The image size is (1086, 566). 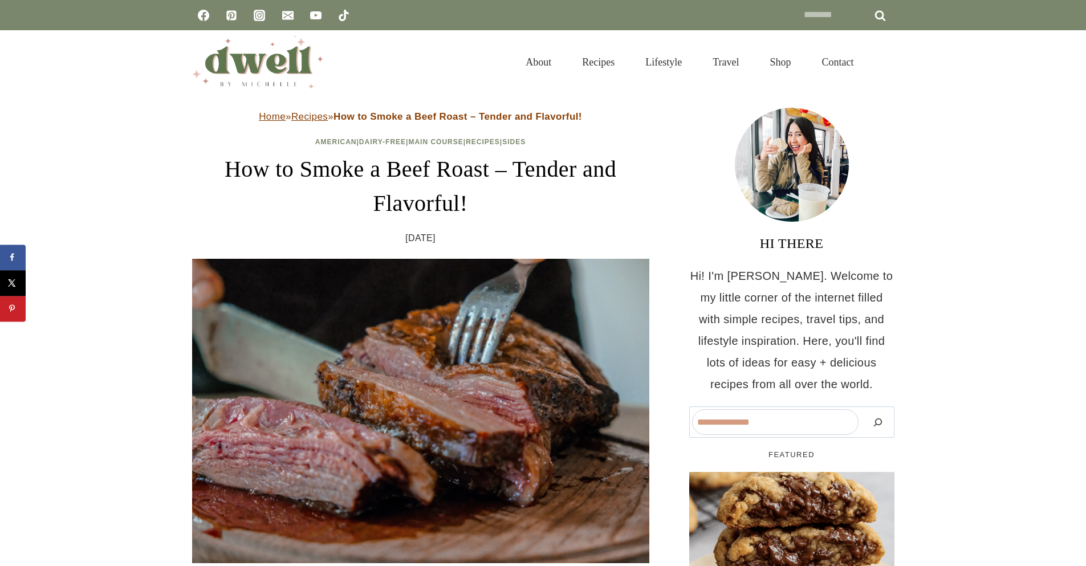 I want to click on a: Lifestyle, so click(x=663, y=62).